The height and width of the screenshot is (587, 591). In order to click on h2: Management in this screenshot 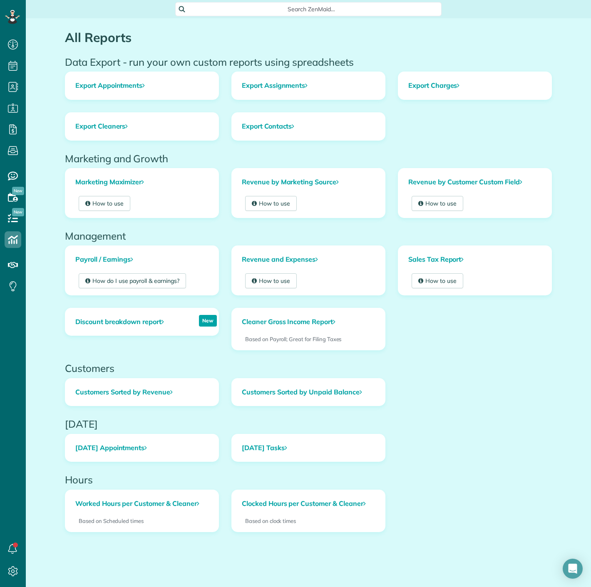, I will do `click(308, 236)`.